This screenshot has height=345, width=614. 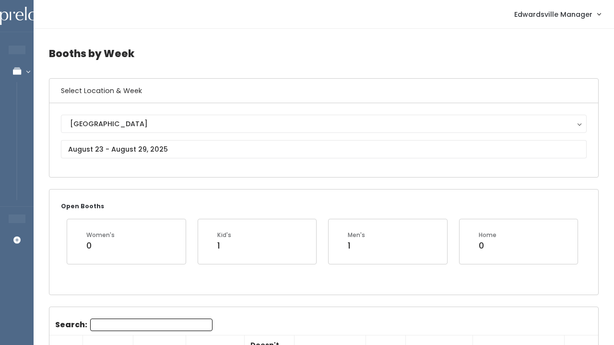 What do you see at coordinates (134, 325) in the screenshot?
I see `label: Search:` at bounding box center [134, 325].